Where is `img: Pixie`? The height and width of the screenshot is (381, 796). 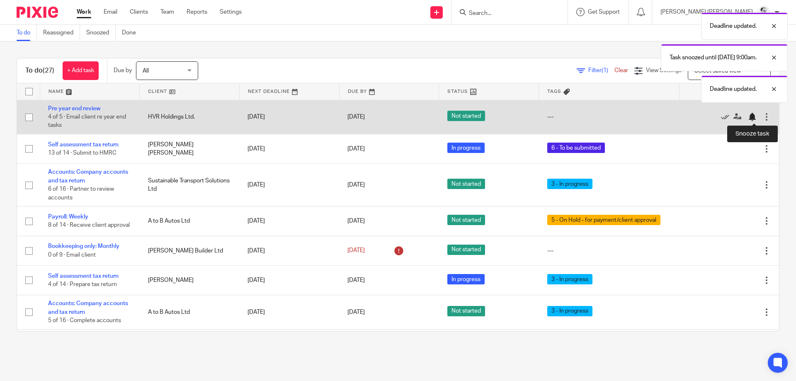 img: Pixie is located at coordinates (37, 12).